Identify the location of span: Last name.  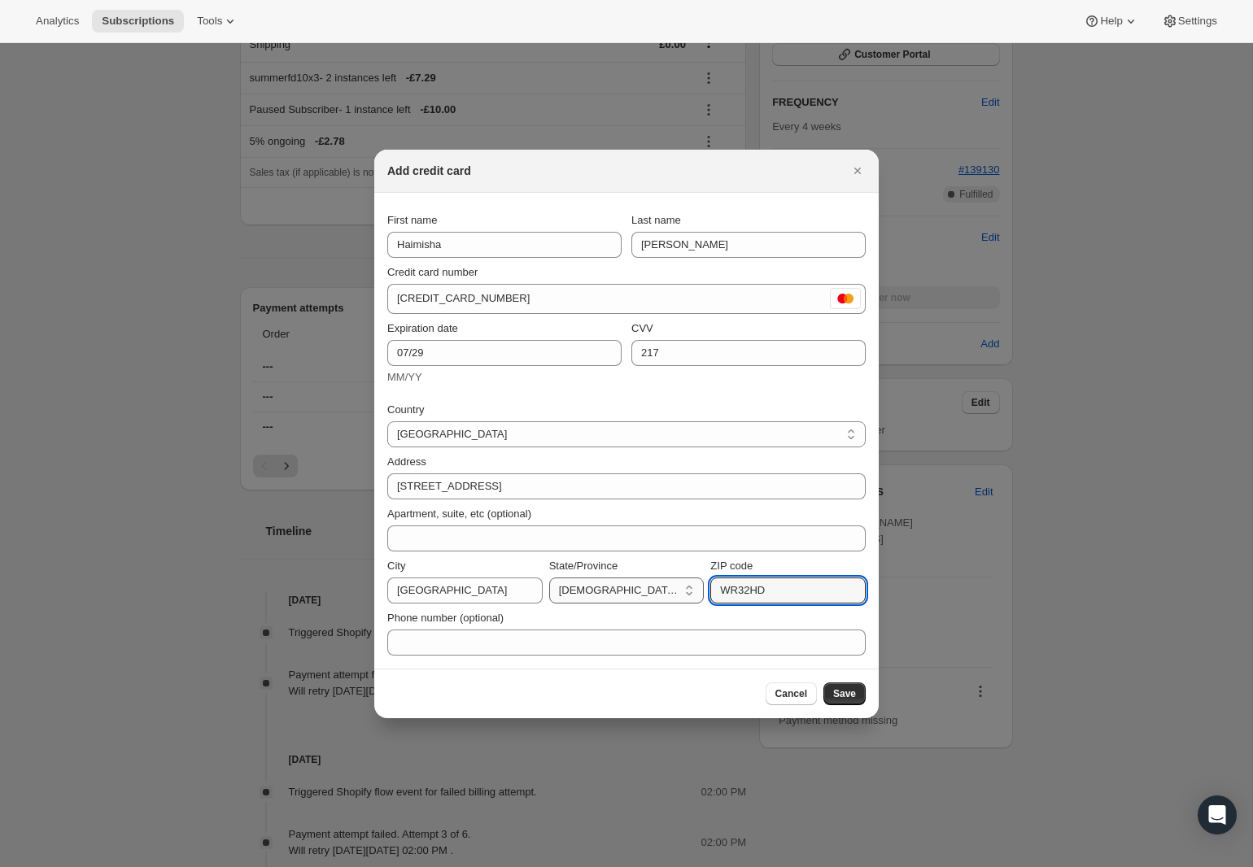
(656, 220).